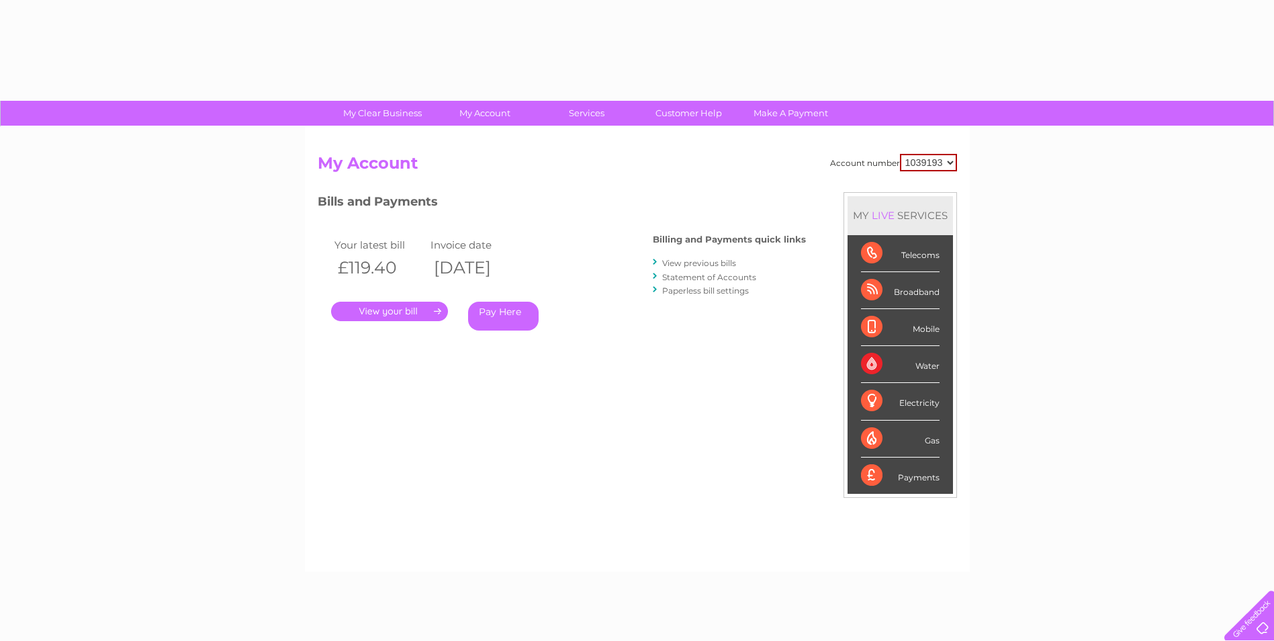 This screenshot has height=641, width=1274. Describe the element at coordinates (729, 239) in the screenshot. I see `h4: Billing and Payments quick links` at that location.